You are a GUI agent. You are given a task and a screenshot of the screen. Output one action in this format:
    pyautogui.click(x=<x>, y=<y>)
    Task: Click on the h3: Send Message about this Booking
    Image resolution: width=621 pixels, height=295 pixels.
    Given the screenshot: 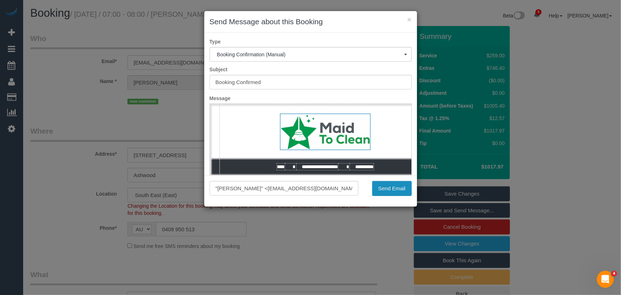 What is the action you would take?
    pyautogui.click(x=311, y=22)
    